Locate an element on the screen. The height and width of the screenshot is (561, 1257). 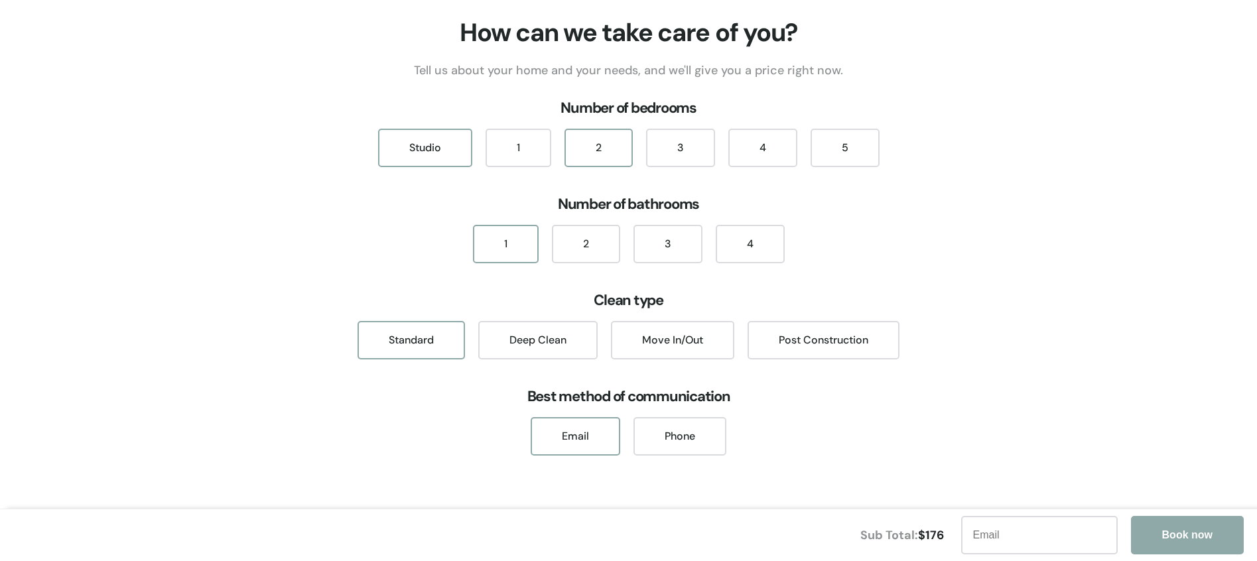
div: Studio is located at coordinates (425, 148).